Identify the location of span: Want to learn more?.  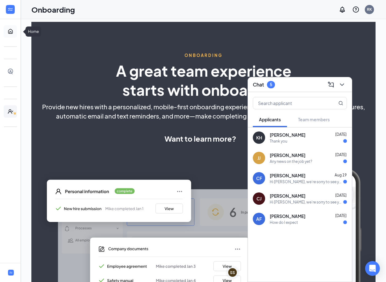
(200, 138).